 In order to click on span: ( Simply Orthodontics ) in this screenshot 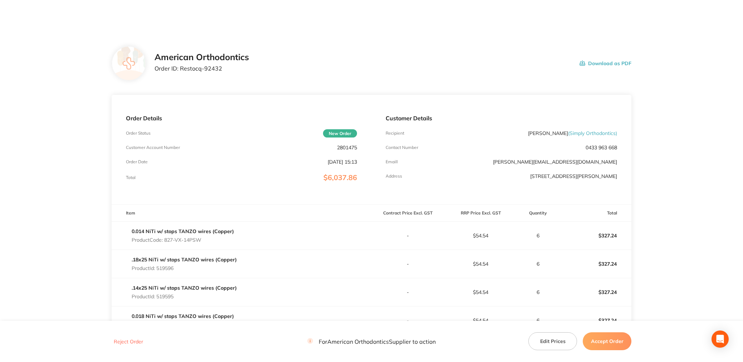, I will do `click(592, 133)`.